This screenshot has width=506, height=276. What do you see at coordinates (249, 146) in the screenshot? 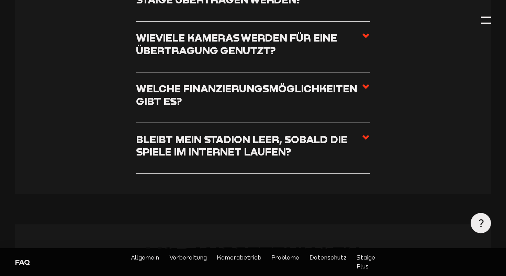
I see `h3: Bleibt mein Stadion leer, sobald die Spiele im Internet laufen?` at bounding box center [249, 146].